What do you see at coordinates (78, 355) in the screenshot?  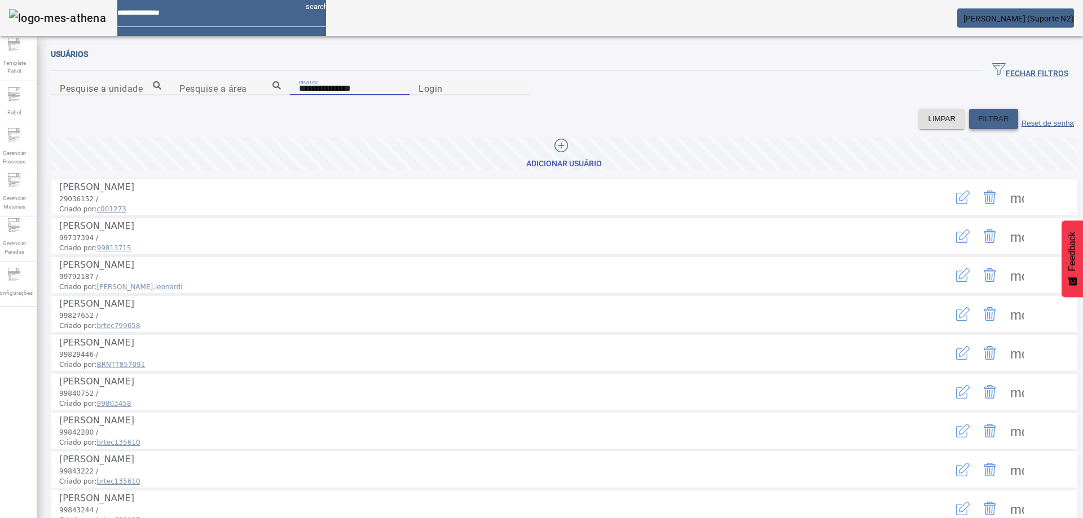 I see `span: 99829446 /` at bounding box center [78, 355].